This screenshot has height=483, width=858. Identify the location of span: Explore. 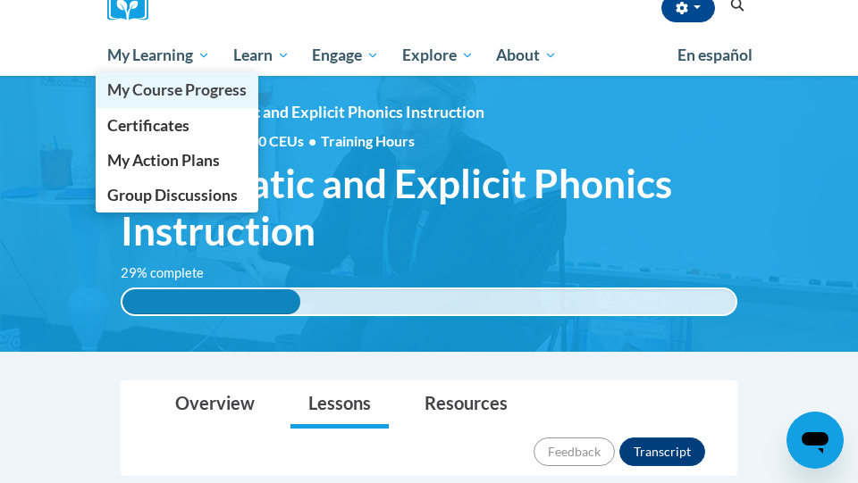
(438, 55).